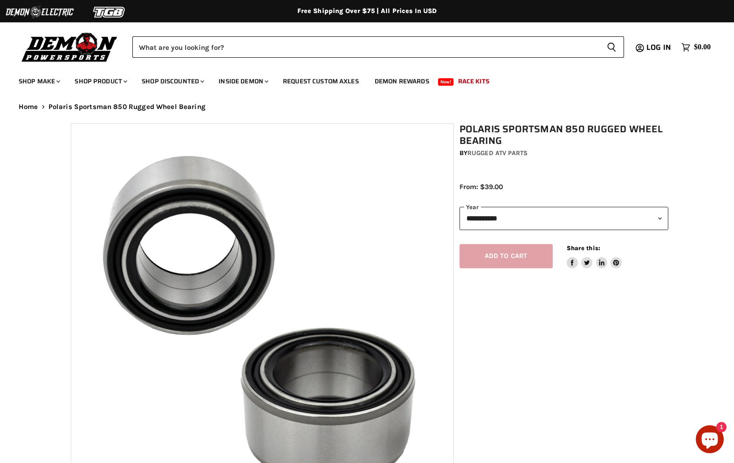 This screenshot has height=463, width=734. What do you see at coordinates (564, 218) in the screenshot?
I see `select: year` at bounding box center [564, 218].